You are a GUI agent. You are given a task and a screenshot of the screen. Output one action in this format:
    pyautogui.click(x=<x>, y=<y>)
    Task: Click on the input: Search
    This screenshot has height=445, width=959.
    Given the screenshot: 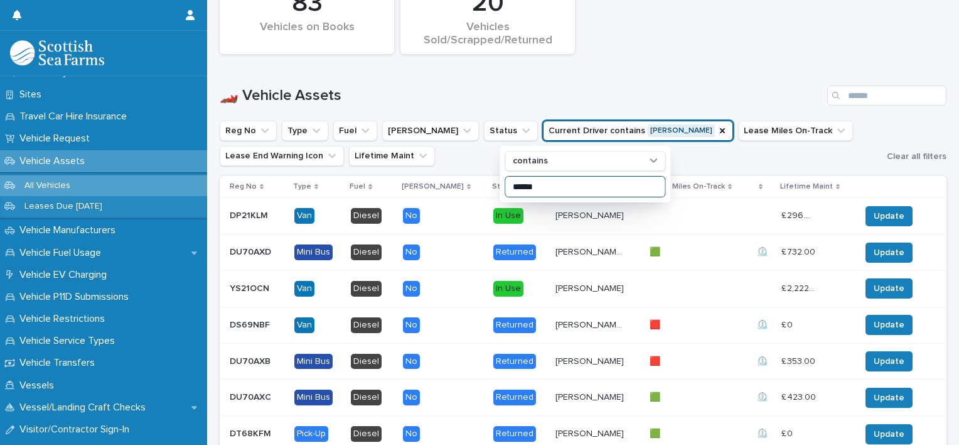 What is the action you would take?
    pyautogui.click(x=887, y=95)
    